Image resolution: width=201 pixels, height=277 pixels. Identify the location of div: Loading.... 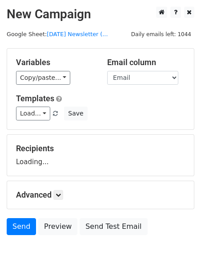
(101, 155).